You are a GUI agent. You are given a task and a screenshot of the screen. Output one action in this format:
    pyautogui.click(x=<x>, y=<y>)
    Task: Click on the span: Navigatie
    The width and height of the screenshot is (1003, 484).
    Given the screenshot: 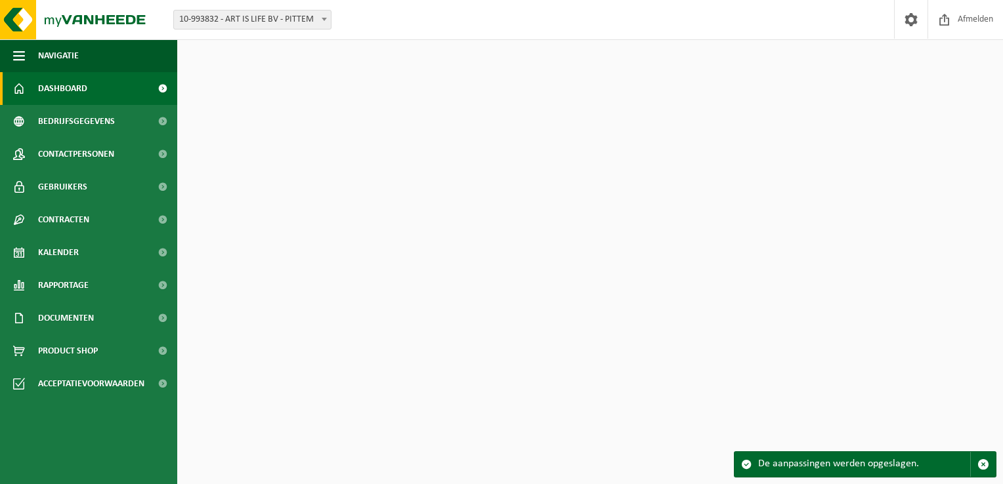 What is the action you would take?
    pyautogui.click(x=58, y=56)
    